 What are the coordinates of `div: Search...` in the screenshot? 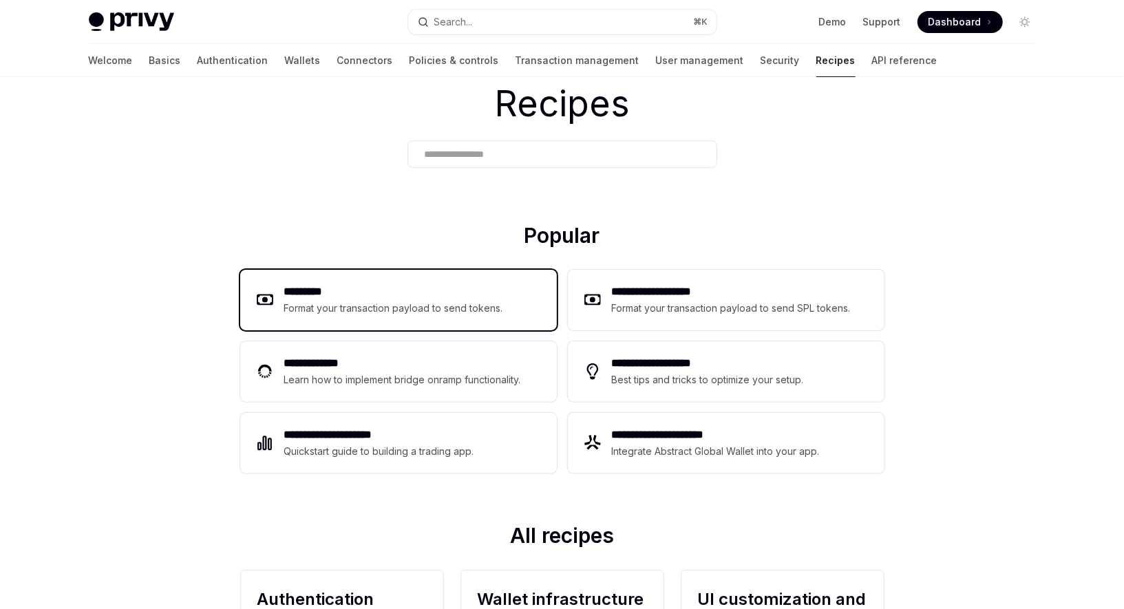 It's located at (454, 22).